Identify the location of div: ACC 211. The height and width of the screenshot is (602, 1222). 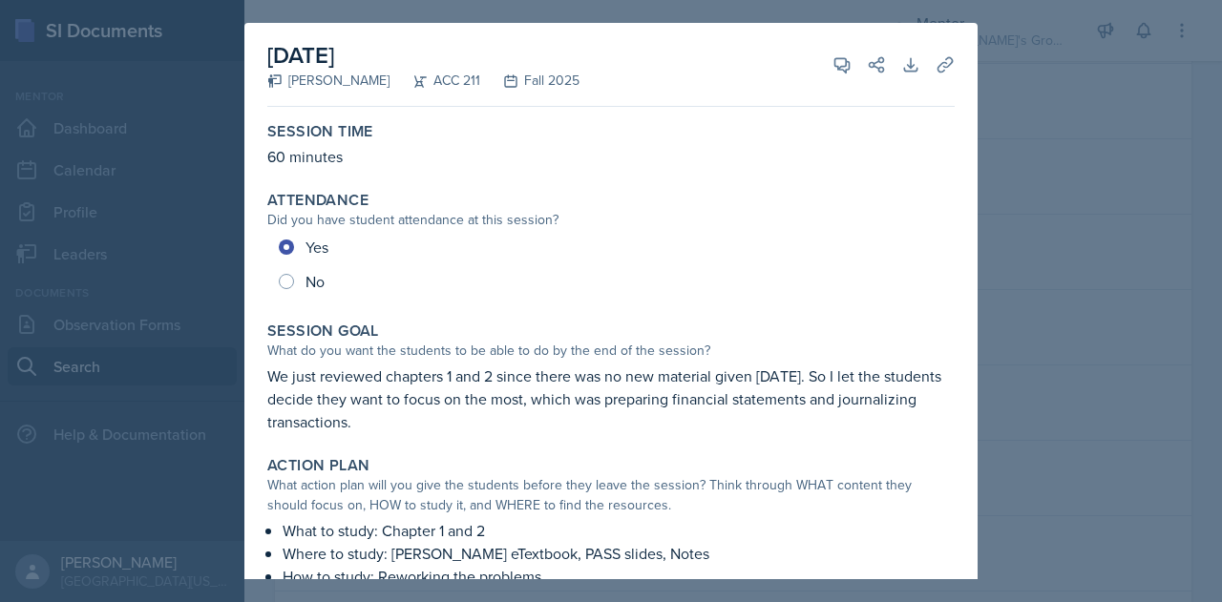
(434, 80).